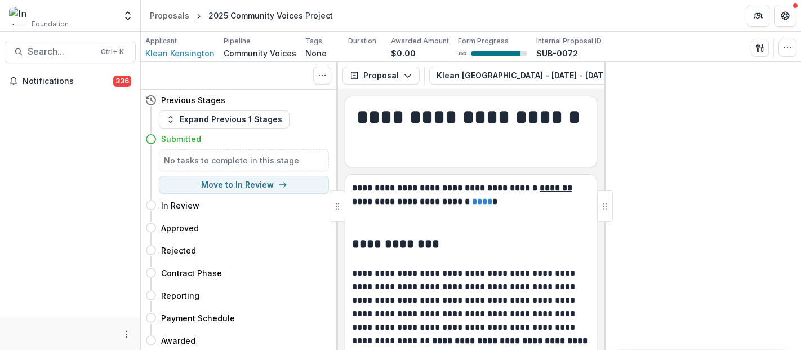 This screenshot has width=801, height=350. I want to click on button: Toggle View Cancelled Tasks, so click(322, 75).